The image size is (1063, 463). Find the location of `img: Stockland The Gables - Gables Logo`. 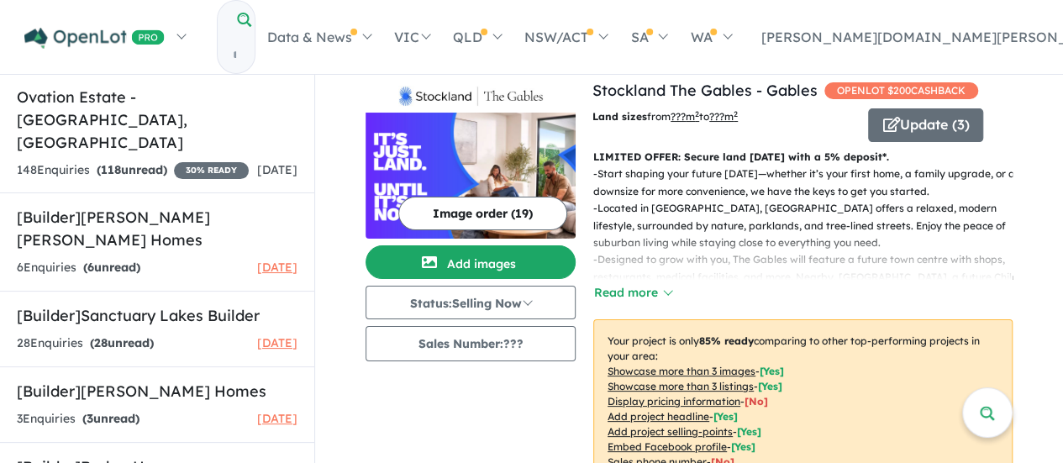

img: Stockland The Gables - Gables Logo is located at coordinates (471, 96).